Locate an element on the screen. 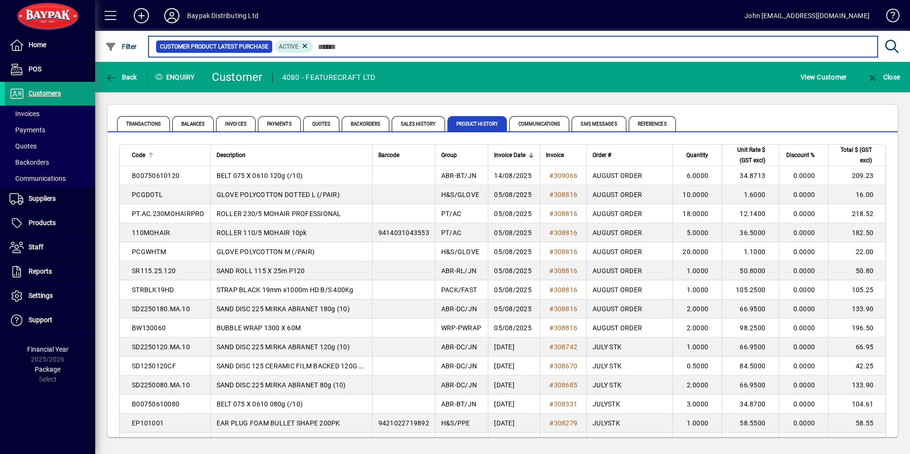  span: SAND DISC 125 CERAMIC FILM BACKED 120G 8H is located at coordinates (292, 366).